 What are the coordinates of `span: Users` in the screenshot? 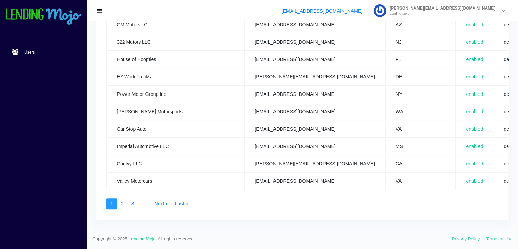 It's located at (29, 52).